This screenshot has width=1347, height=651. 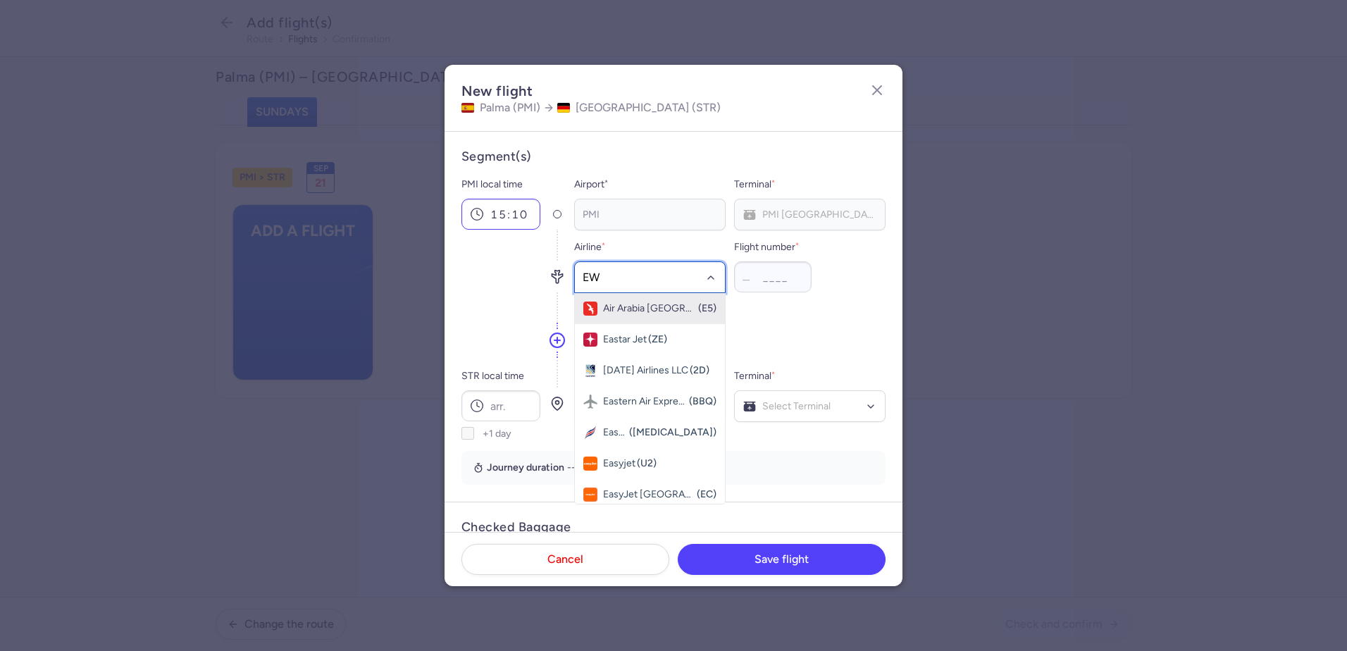 I want to click on label: PMI local time, so click(x=501, y=185).